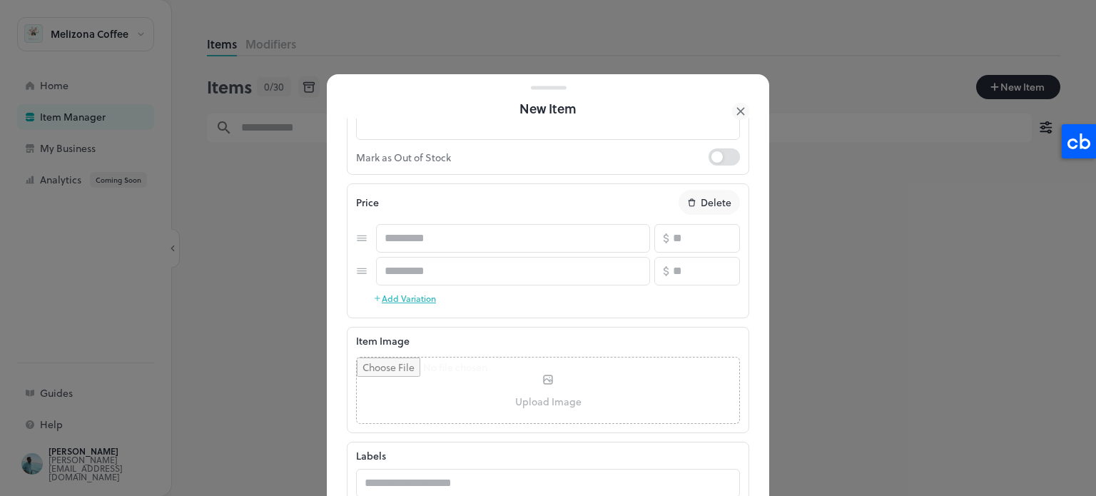 The height and width of the screenshot is (496, 1096). I want to click on button: Add Variation, so click(405, 298).